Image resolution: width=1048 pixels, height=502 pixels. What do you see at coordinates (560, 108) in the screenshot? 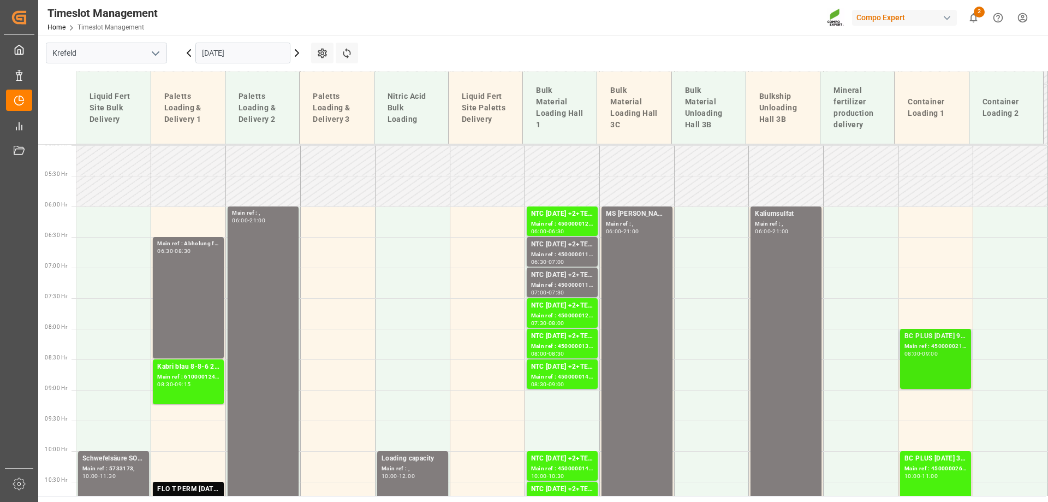
I see `div: Bulk Material Loading Hall 1` at bounding box center [560, 108].